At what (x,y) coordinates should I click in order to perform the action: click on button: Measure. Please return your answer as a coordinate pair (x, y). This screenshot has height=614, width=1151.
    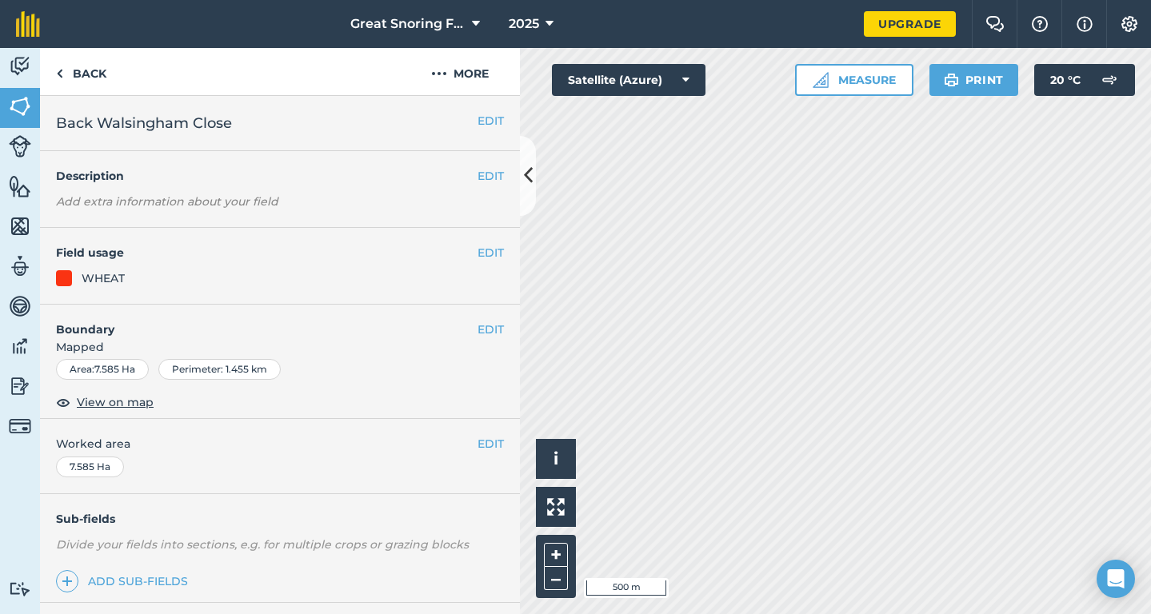
    Looking at the image, I should click on (854, 80).